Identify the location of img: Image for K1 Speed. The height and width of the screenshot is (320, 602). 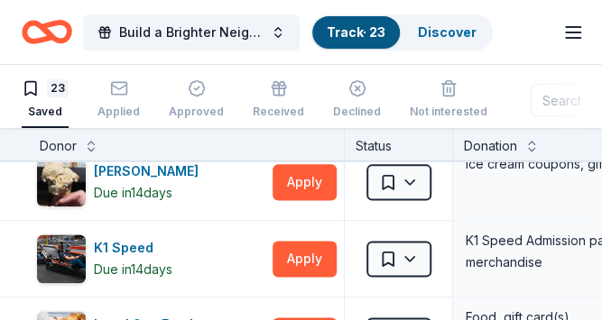
(61, 259).